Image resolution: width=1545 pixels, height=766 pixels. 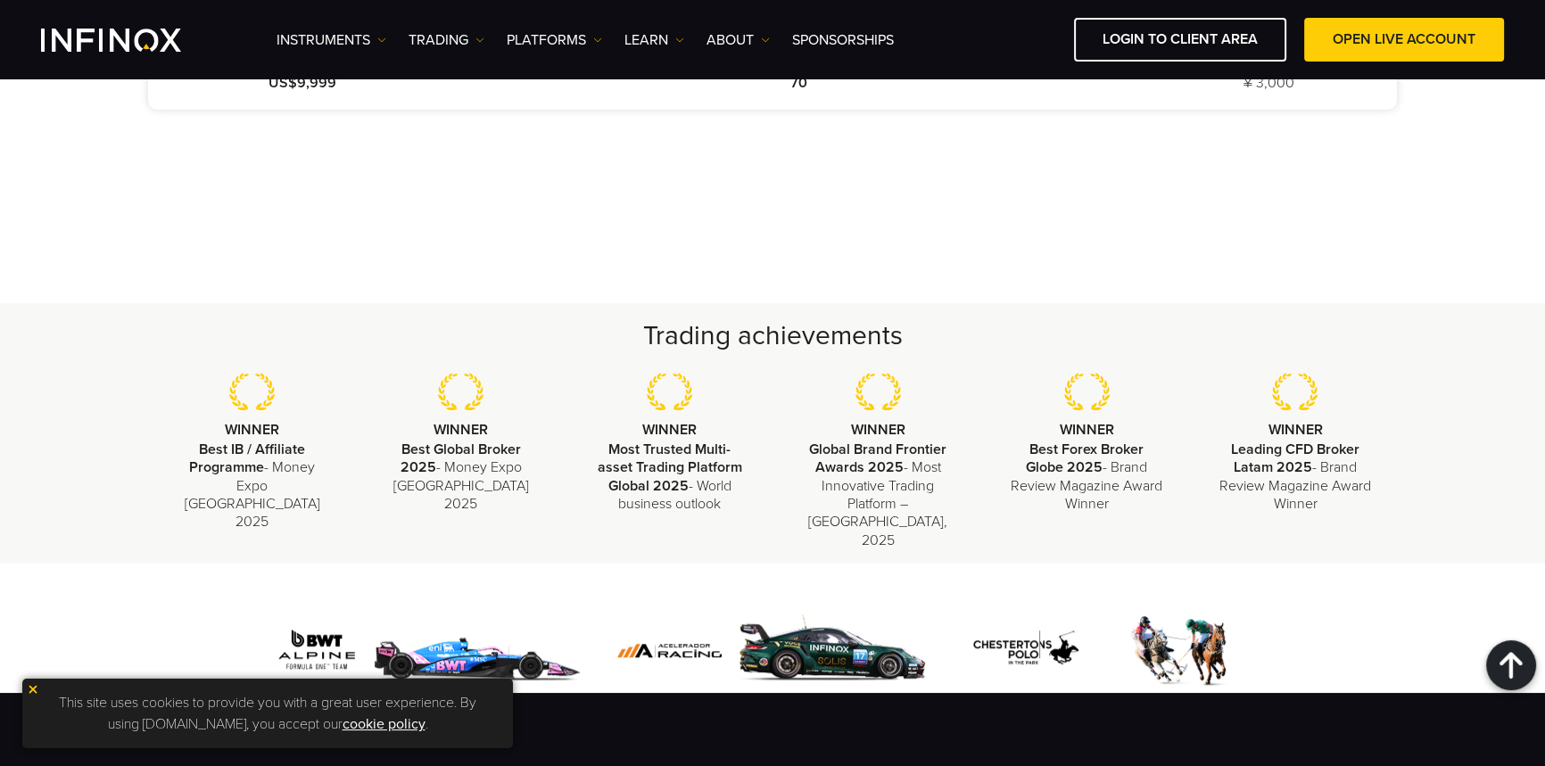 What do you see at coordinates (33, 689) in the screenshot?
I see `img: yellow close icon` at bounding box center [33, 689].